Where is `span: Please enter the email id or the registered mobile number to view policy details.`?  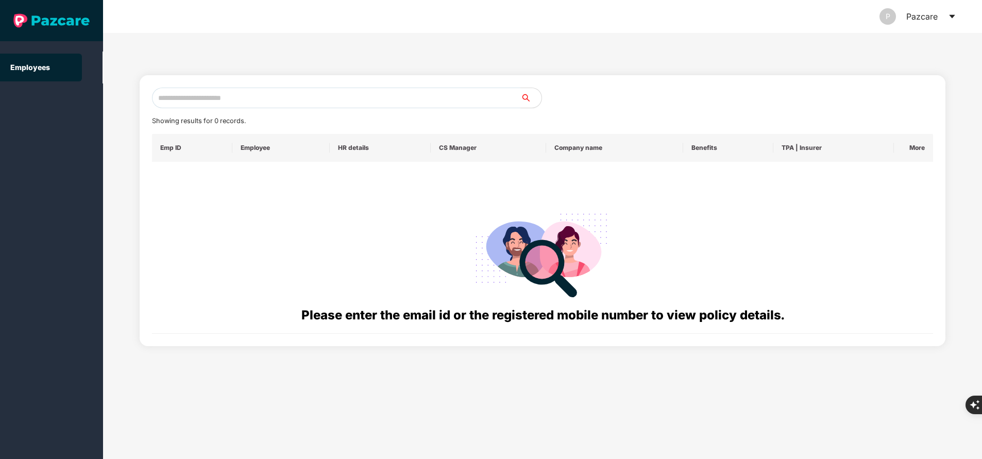
span: Please enter the email id or the registered mobile number to view policy details. is located at coordinates (542, 315).